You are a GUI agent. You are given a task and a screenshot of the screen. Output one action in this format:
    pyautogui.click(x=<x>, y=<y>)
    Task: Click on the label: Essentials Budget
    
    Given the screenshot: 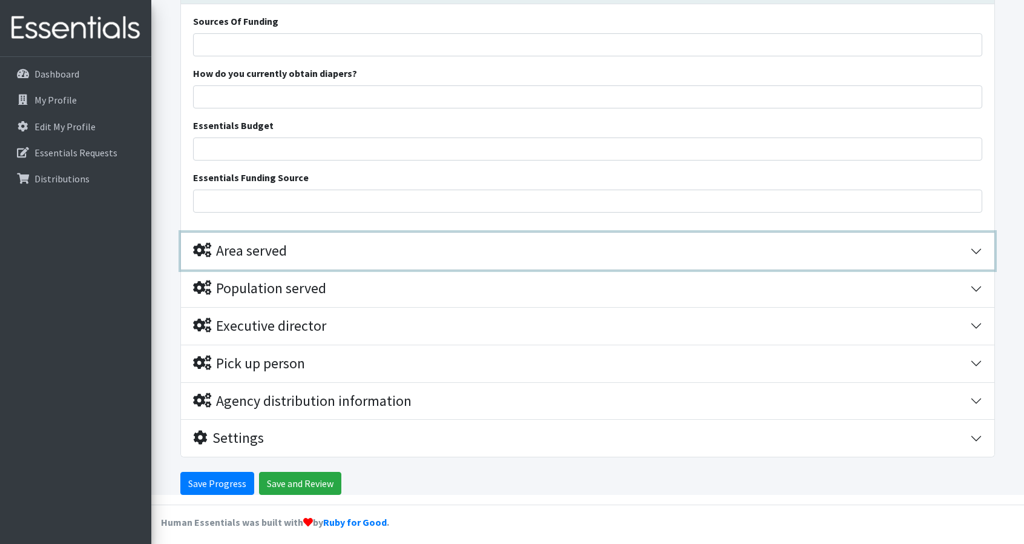 What is the action you would take?
    pyautogui.click(x=233, y=125)
    